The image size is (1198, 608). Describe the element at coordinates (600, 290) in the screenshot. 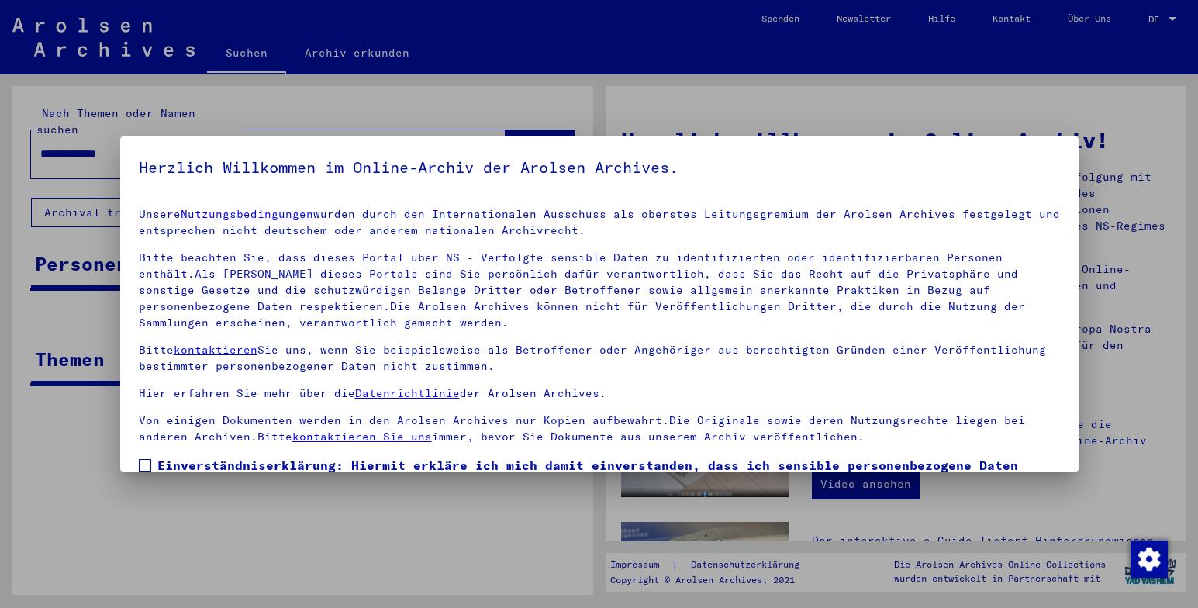

I see `p: Bitte beachten Sie, dass dieses Portal über NS - Verfolgte sensible Daten zu identifizierten oder...` at that location.